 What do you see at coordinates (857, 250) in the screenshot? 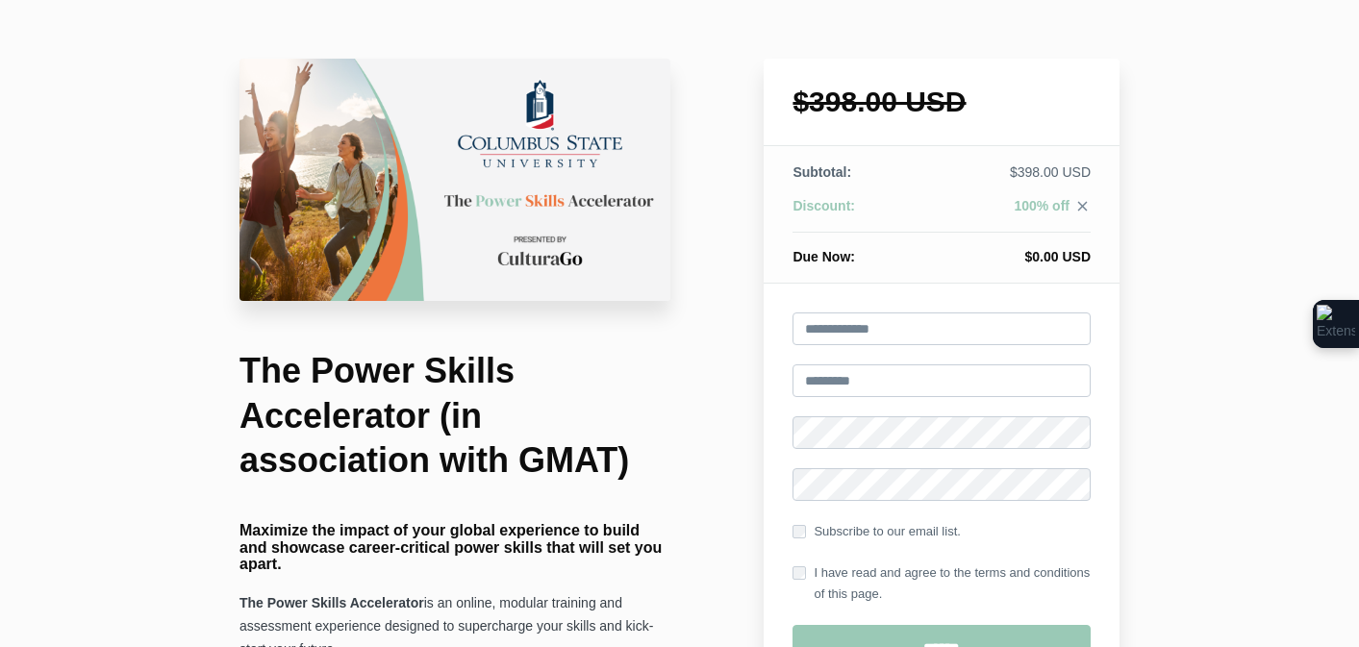
I see `th: Due Now:` at bounding box center [857, 250].